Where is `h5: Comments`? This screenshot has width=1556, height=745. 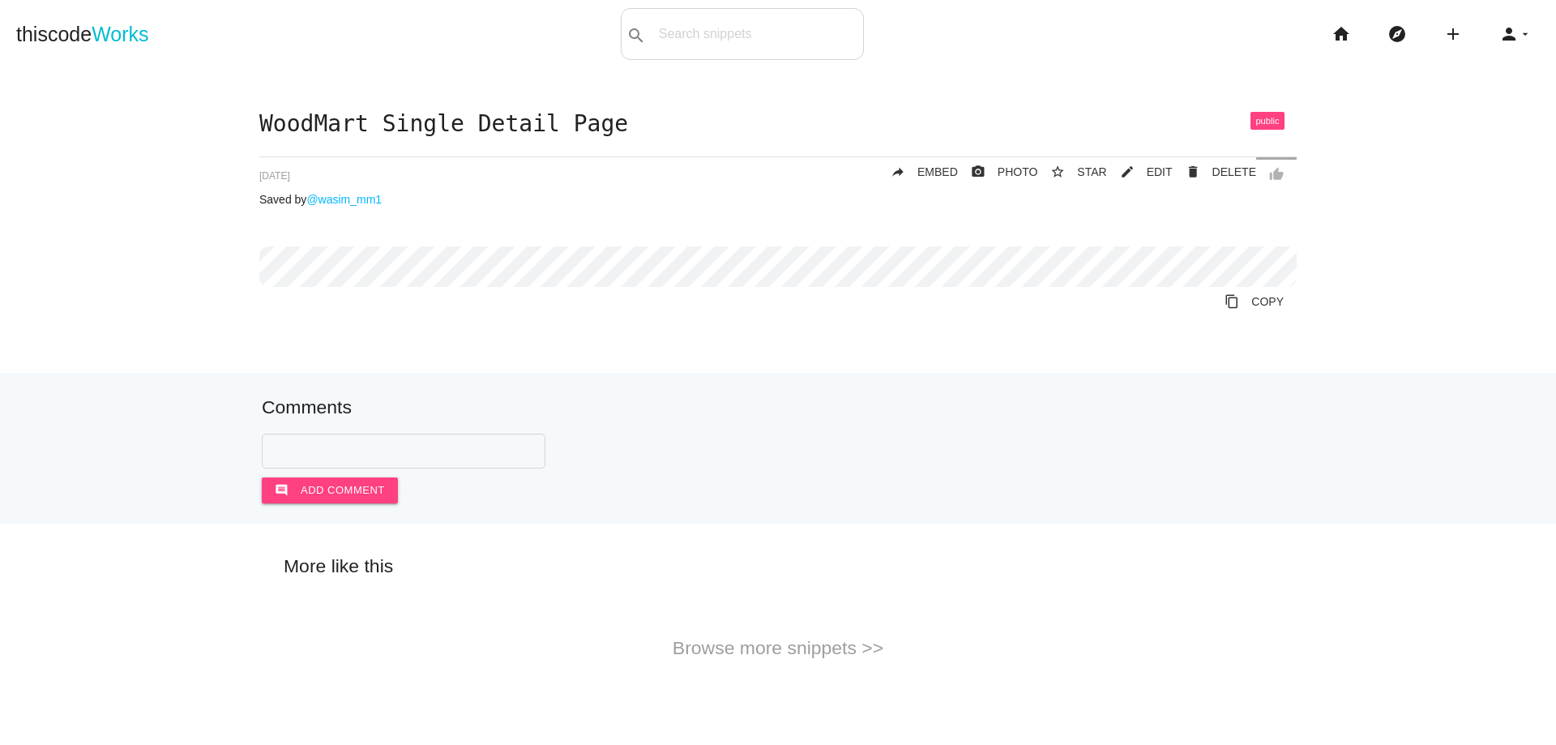 h5: Comments is located at coordinates (778, 407).